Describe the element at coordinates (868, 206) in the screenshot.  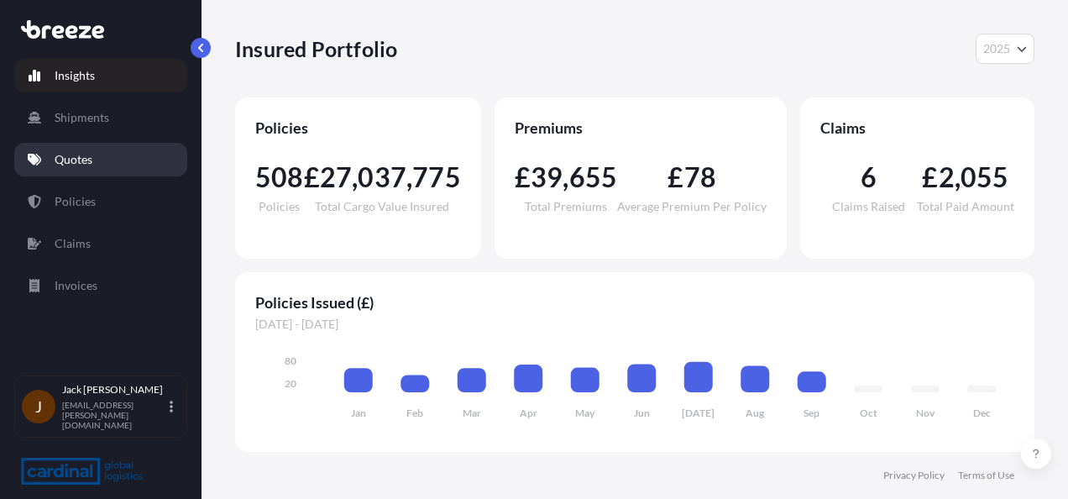
I see `span: Claims Raised` at that location.